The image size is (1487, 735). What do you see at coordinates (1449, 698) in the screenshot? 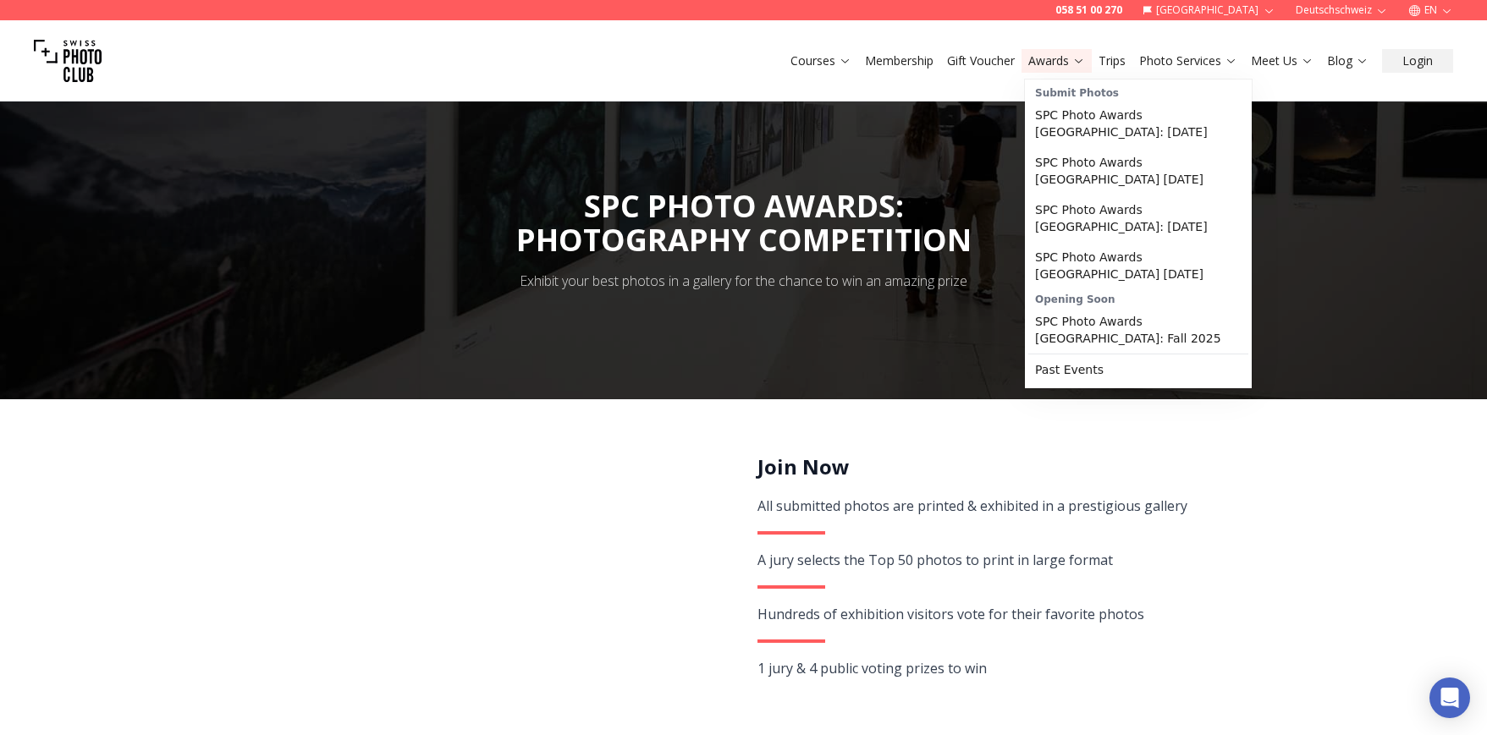
I see `div: Open Intercom Messenger` at bounding box center [1449, 698].